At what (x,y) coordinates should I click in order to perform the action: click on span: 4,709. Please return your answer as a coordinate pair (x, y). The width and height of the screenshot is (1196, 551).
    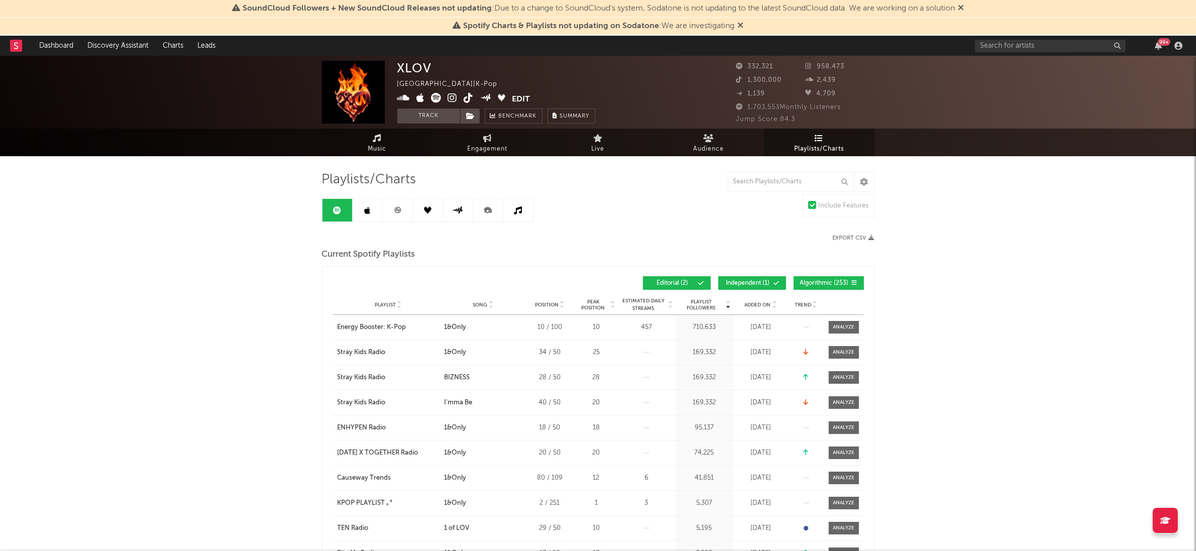
    Looking at the image, I should click on (820, 93).